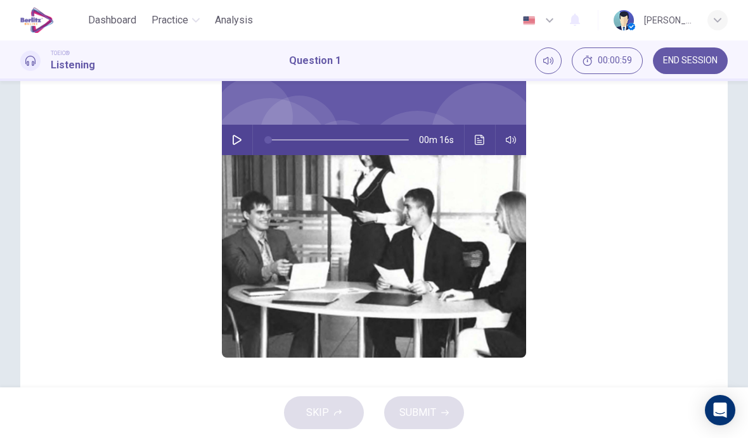 This screenshot has height=438, width=748. Describe the element at coordinates (112, 20) in the screenshot. I see `span: Dashboard` at that location.